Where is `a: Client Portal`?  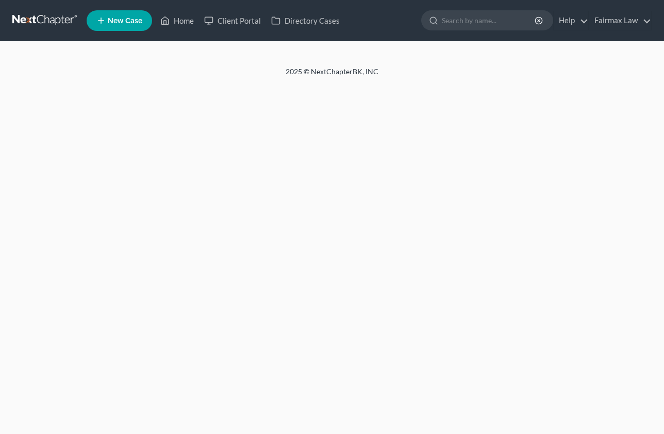 a: Client Portal is located at coordinates (232, 21).